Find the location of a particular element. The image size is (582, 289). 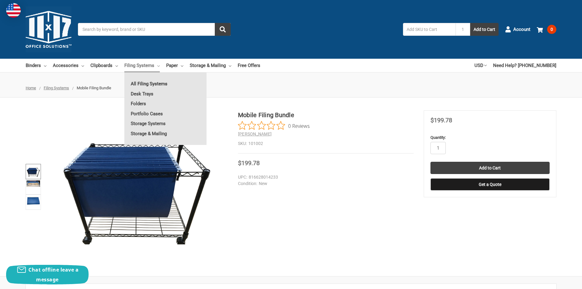

input: Search by keyword, brand or SKU is located at coordinates (154, 29).